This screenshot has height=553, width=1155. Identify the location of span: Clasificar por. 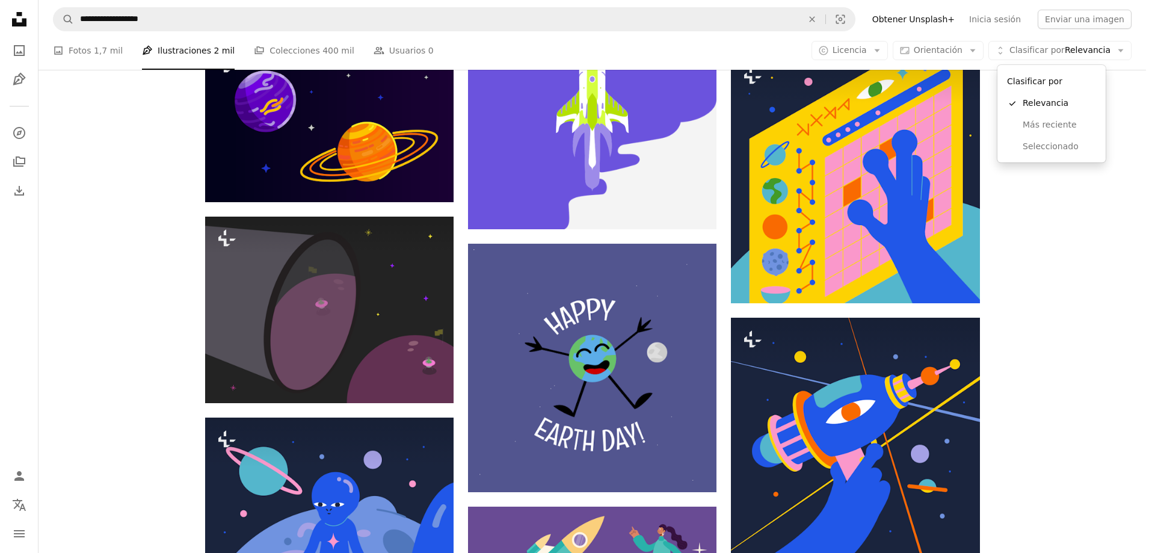
(1037, 50).